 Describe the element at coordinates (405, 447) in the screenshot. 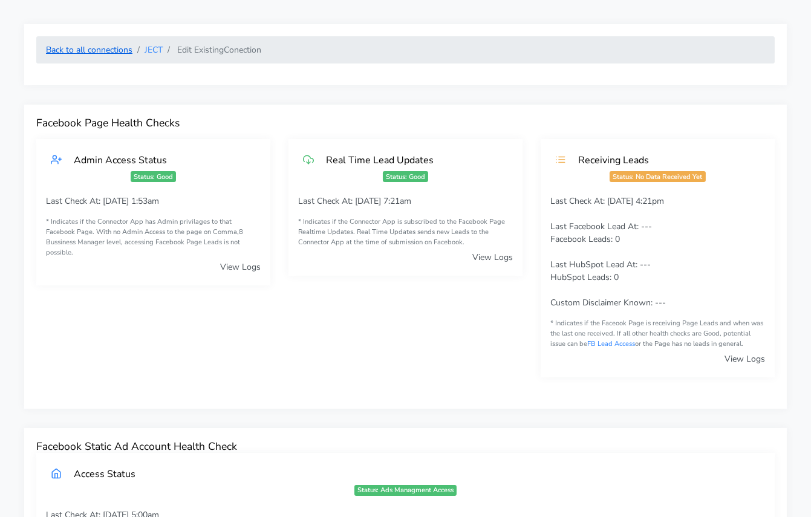

I see `h4: Facebook Static Ad Account Health Check` at that location.